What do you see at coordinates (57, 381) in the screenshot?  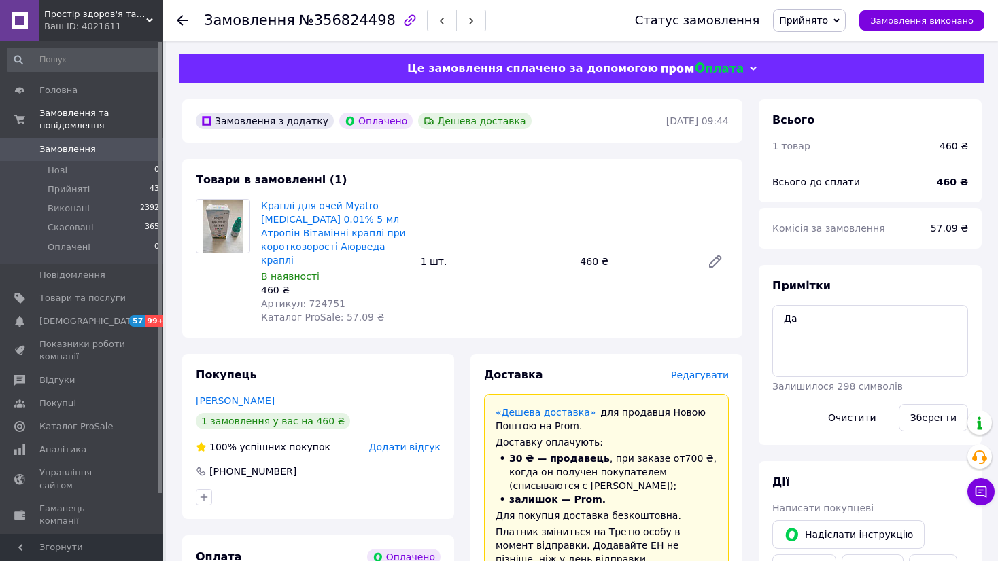 I see `span: Відгуки` at bounding box center [57, 381].